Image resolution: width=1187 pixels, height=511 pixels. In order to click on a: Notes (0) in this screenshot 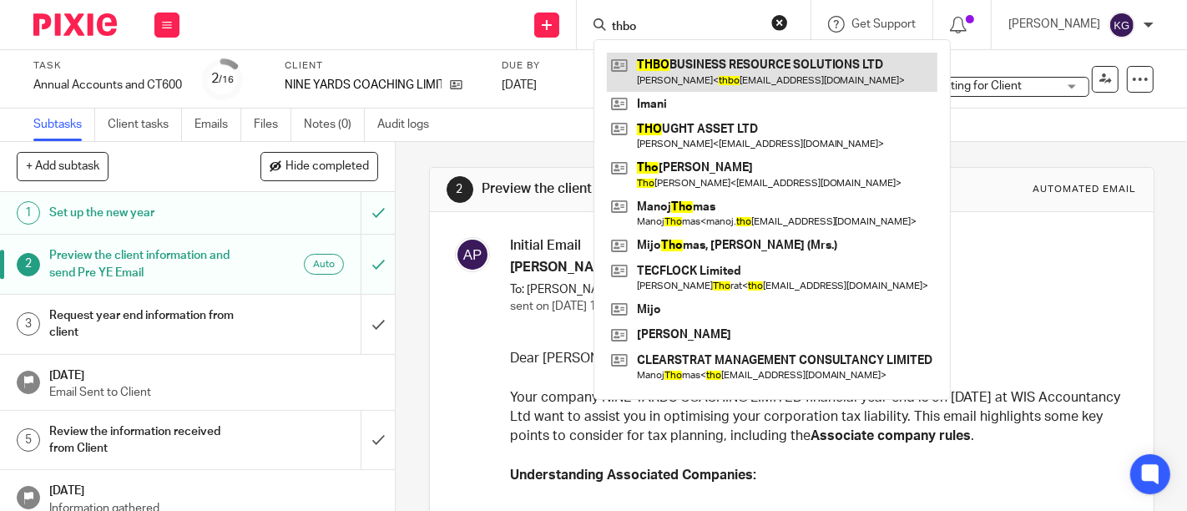, I will do `click(334, 124)`.